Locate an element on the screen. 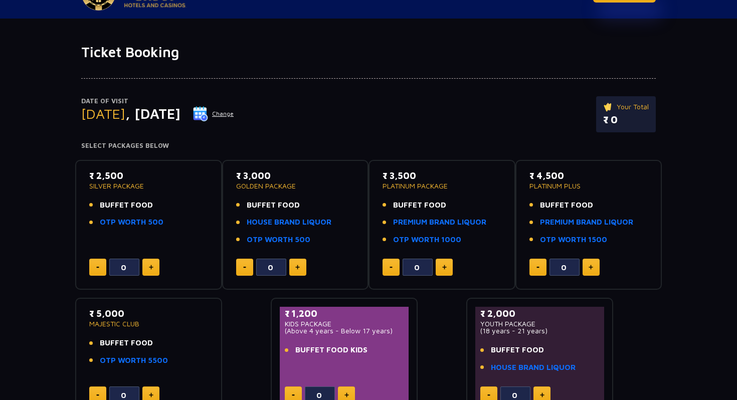 Image resolution: width=737 pixels, height=400 pixels. p: ₹ 2,500 is located at coordinates (148, 176).